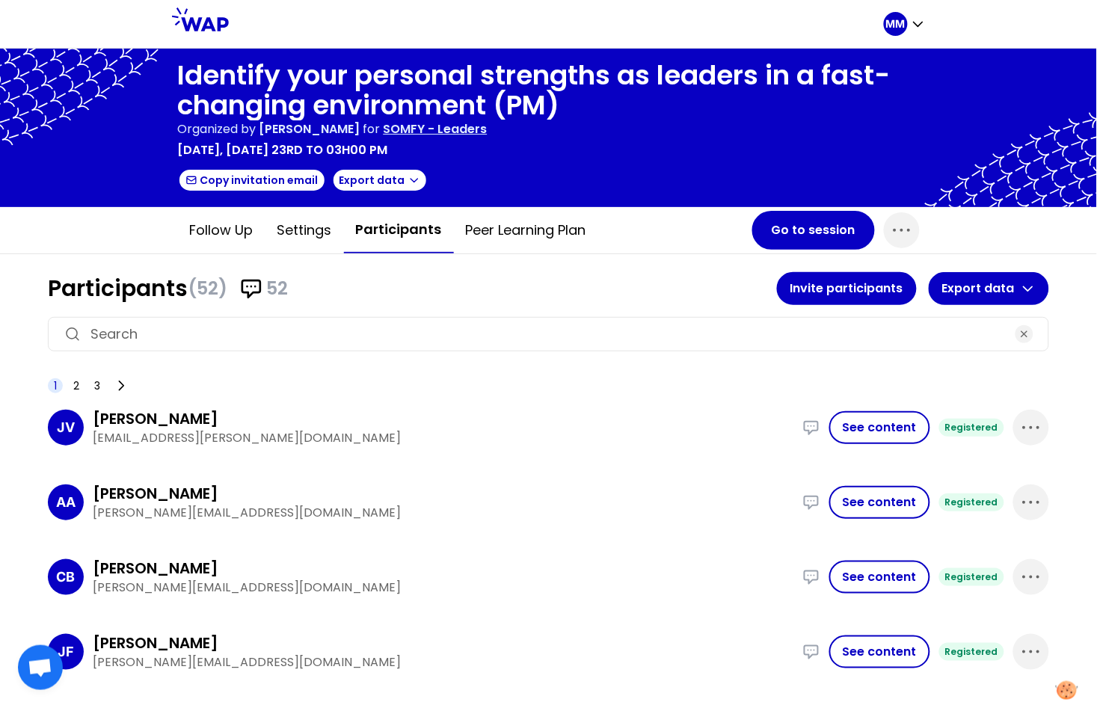 This screenshot has width=1097, height=705. Describe the element at coordinates (207, 289) in the screenshot. I see `span: (52)` at that location.